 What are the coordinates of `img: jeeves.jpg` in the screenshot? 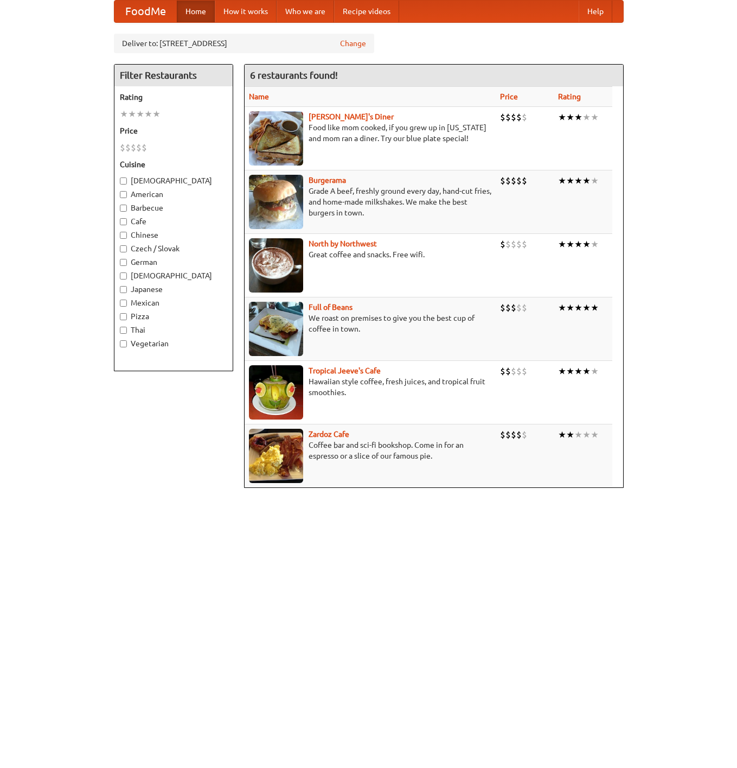 It's located at (276, 392).